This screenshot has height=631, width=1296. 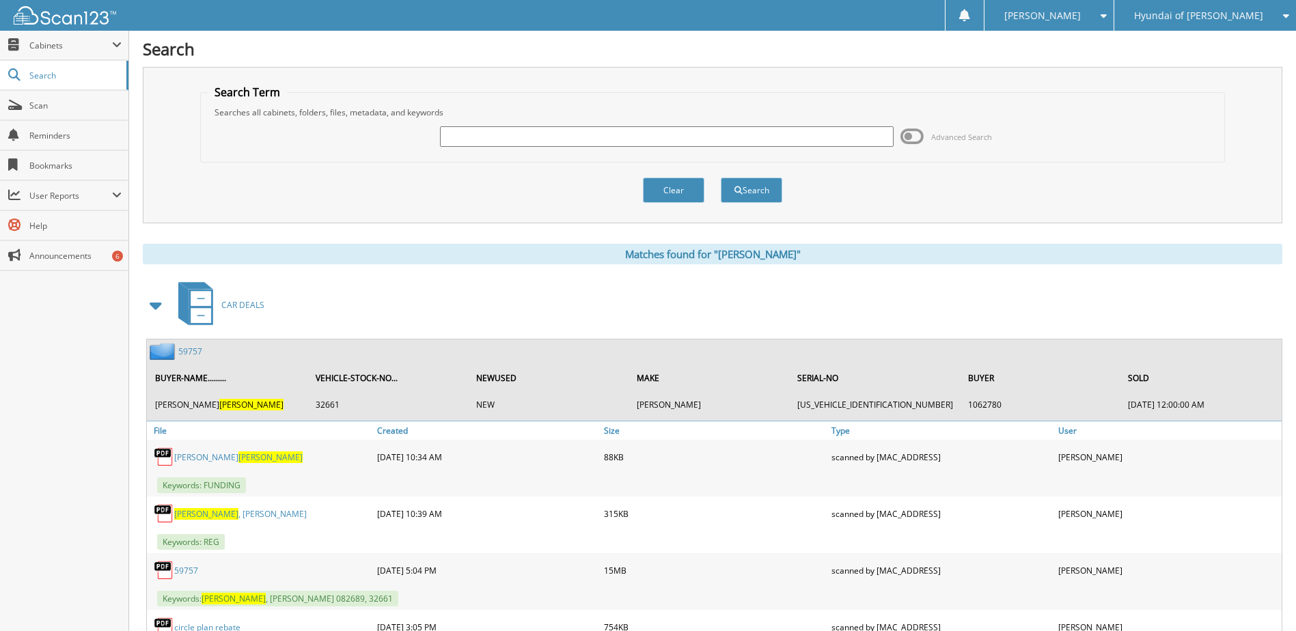 What do you see at coordinates (260, 430) in the screenshot?
I see `a: File` at bounding box center [260, 430].